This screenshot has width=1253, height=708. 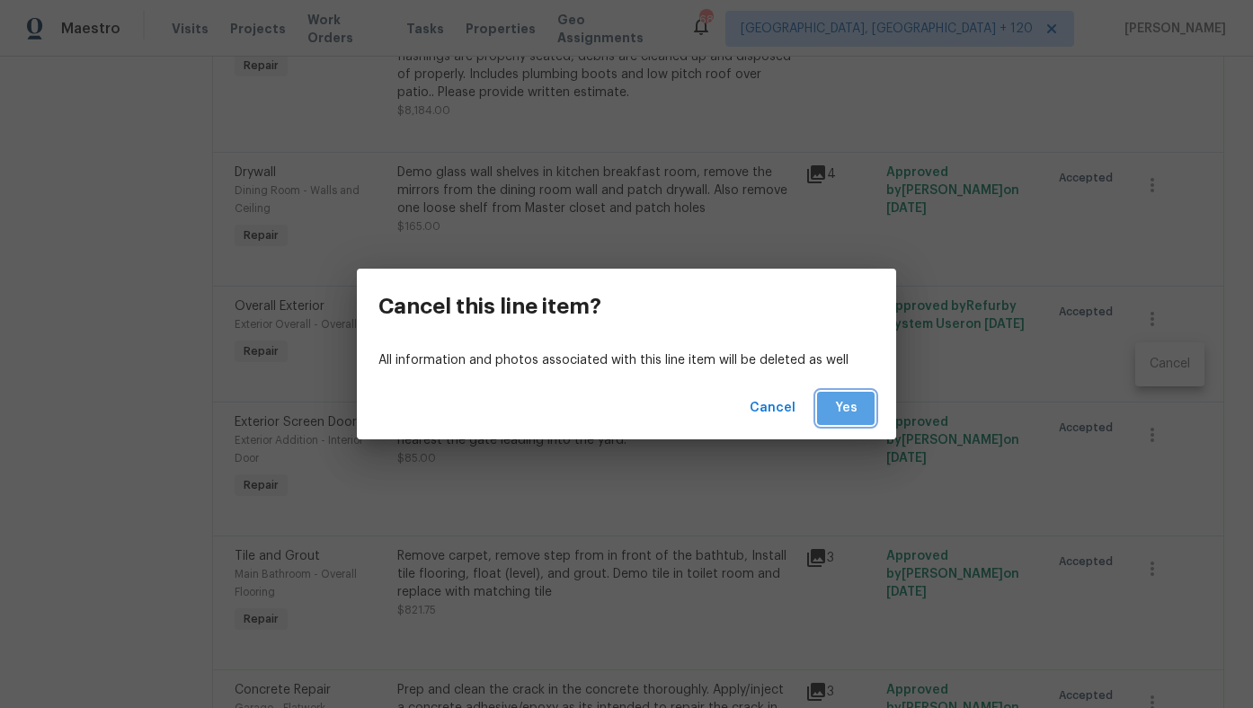 What do you see at coordinates (627, 361) in the screenshot?
I see `p: All information and photos associated with this line item will be deleted as well` at bounding box center [627, 361].